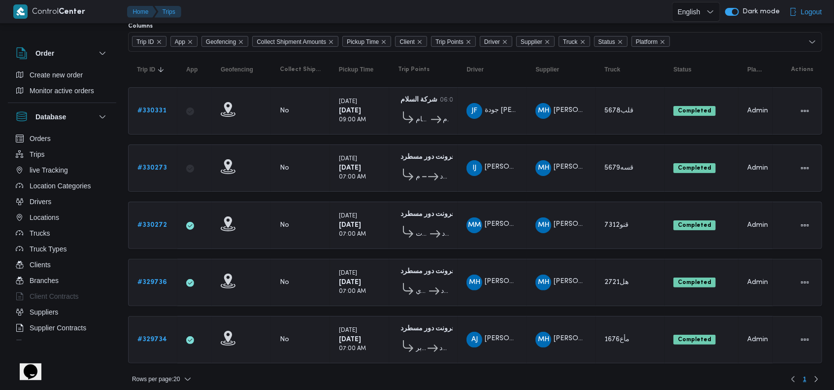 The image size is (834, 390). I want to click on span: MM, so click(474, 225).